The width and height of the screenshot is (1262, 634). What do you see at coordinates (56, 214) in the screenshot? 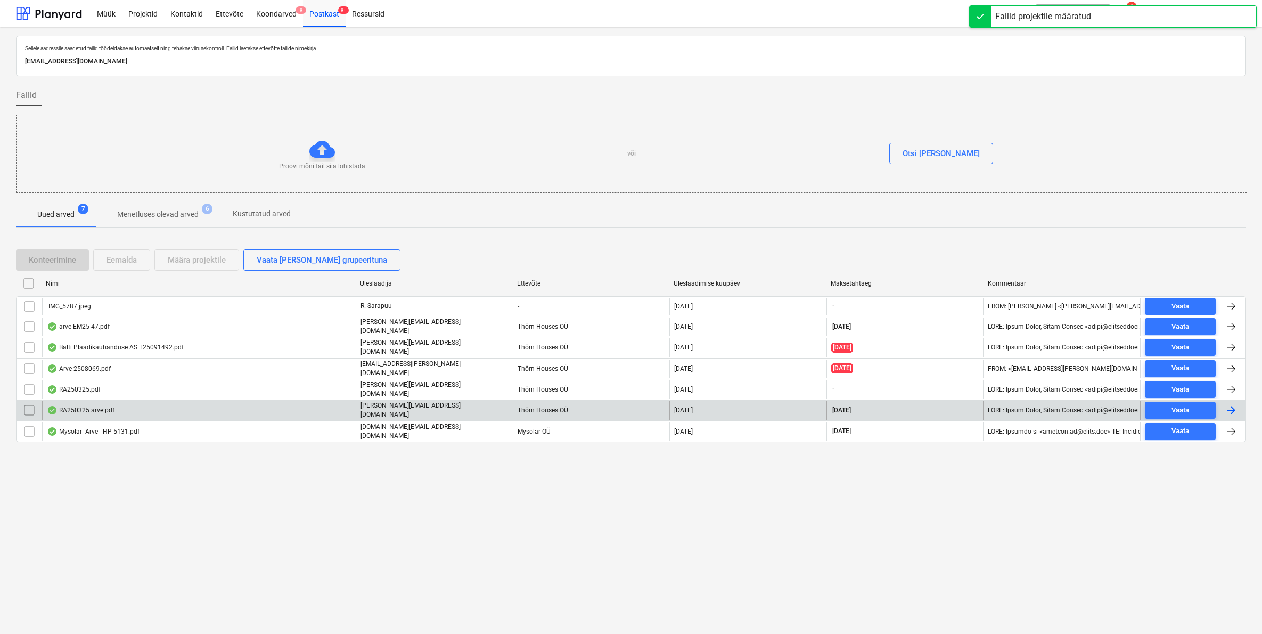
I see `p: Uued arved` at bounding box center [56, 214].